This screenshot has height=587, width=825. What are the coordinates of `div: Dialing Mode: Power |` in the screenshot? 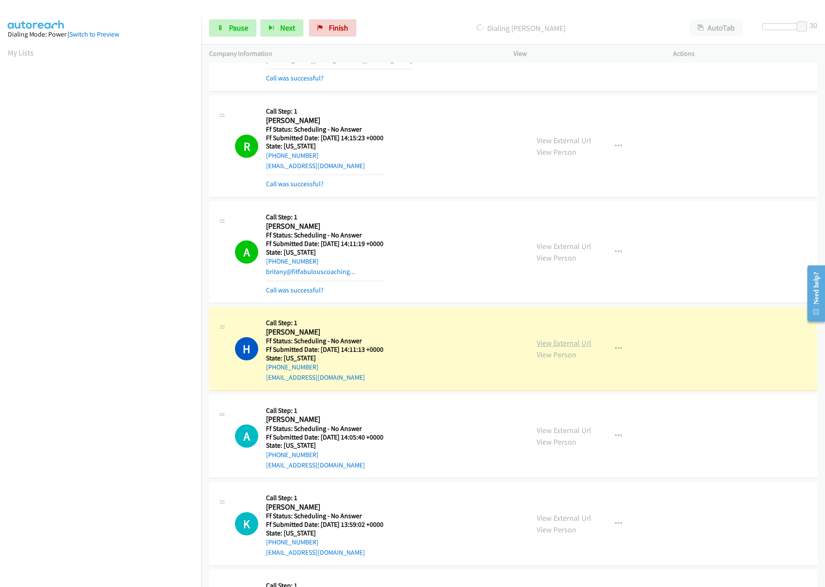 It's located at (101, 34).